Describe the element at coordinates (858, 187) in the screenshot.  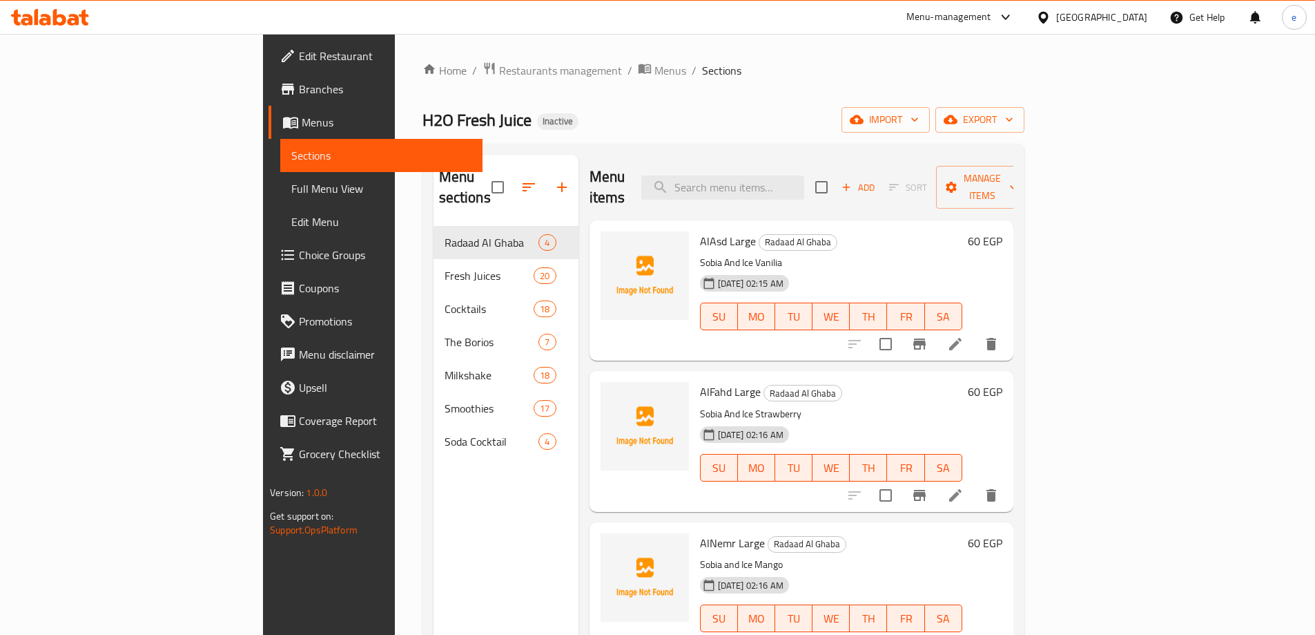
I see `button: Add` at that location.